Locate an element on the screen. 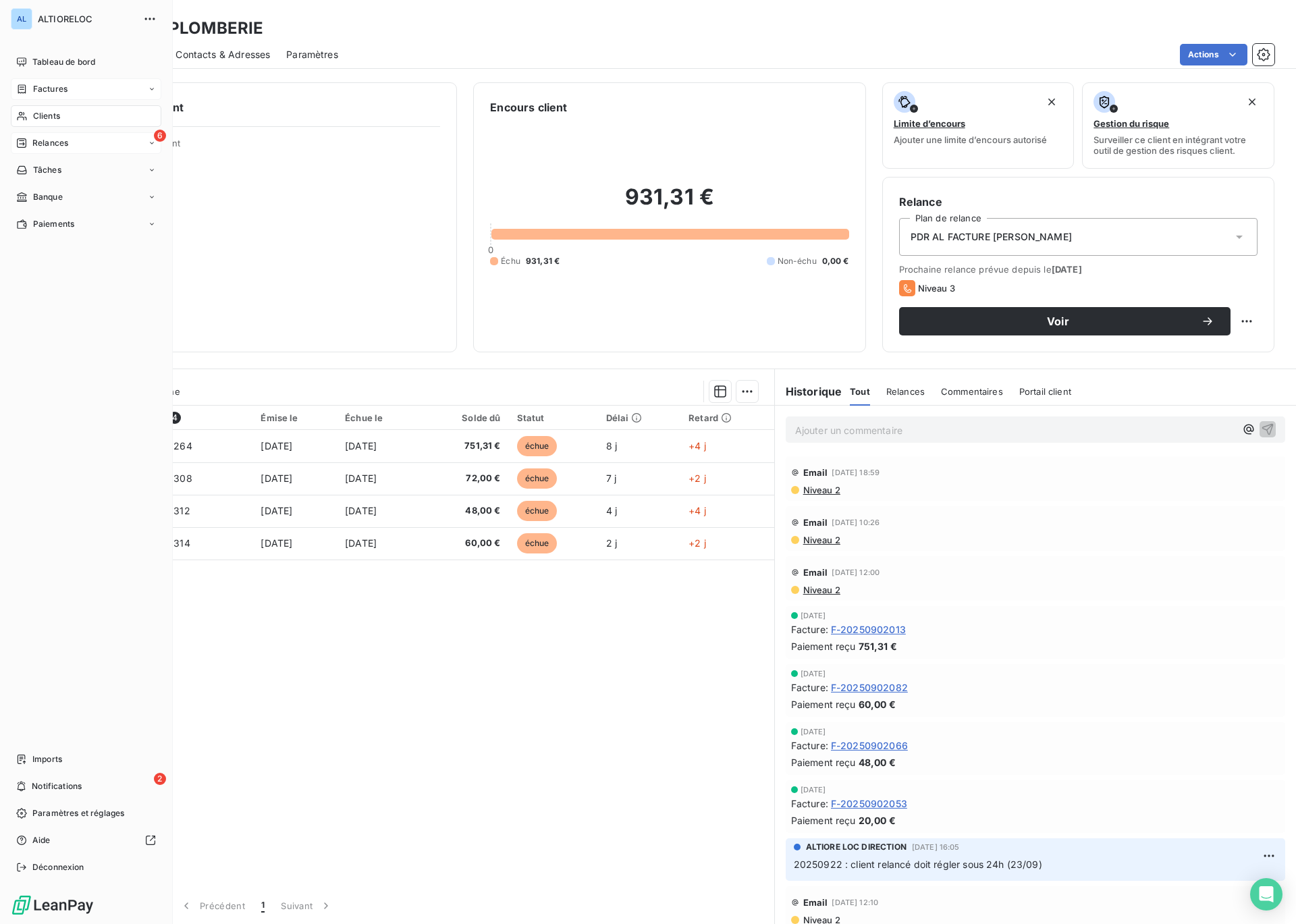 The width and height of the screenshot is (1296, 924). div: Statut is located at coordinates (554, 418).